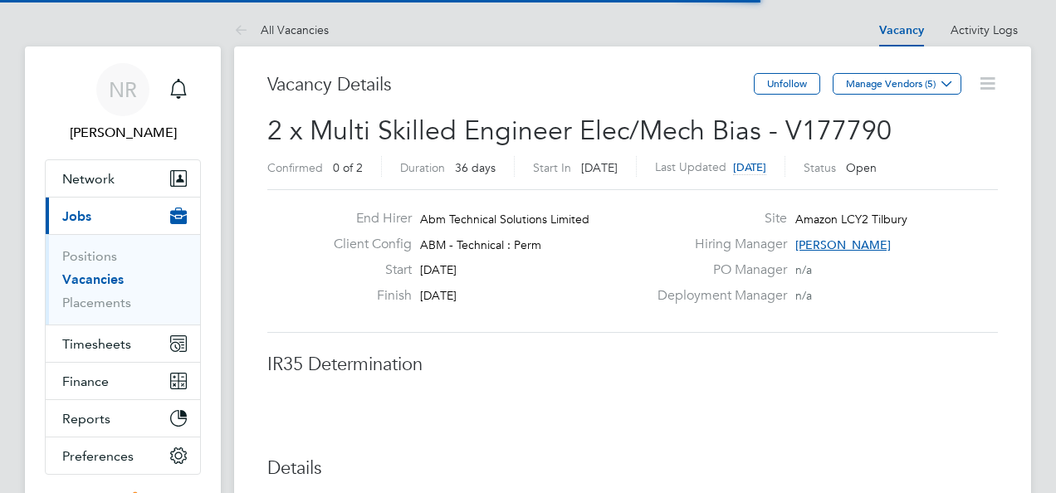 The image size is (1056, 493). I want to click on span: ABM - Technical : Perm, so click(481, 245).